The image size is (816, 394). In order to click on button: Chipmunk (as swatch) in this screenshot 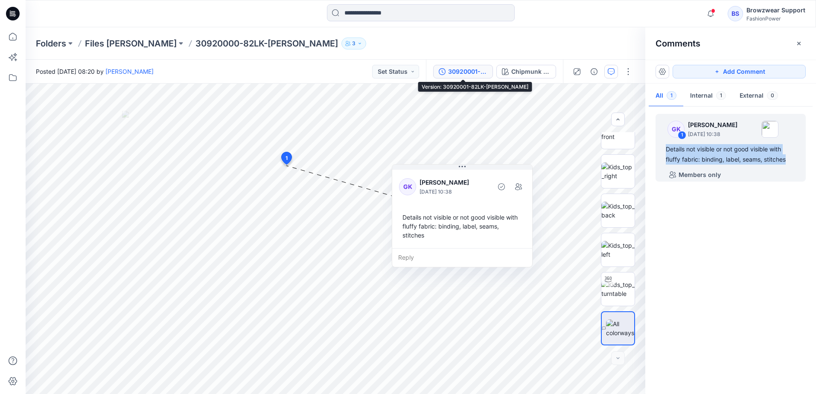, I will do `click(526, 72)`.